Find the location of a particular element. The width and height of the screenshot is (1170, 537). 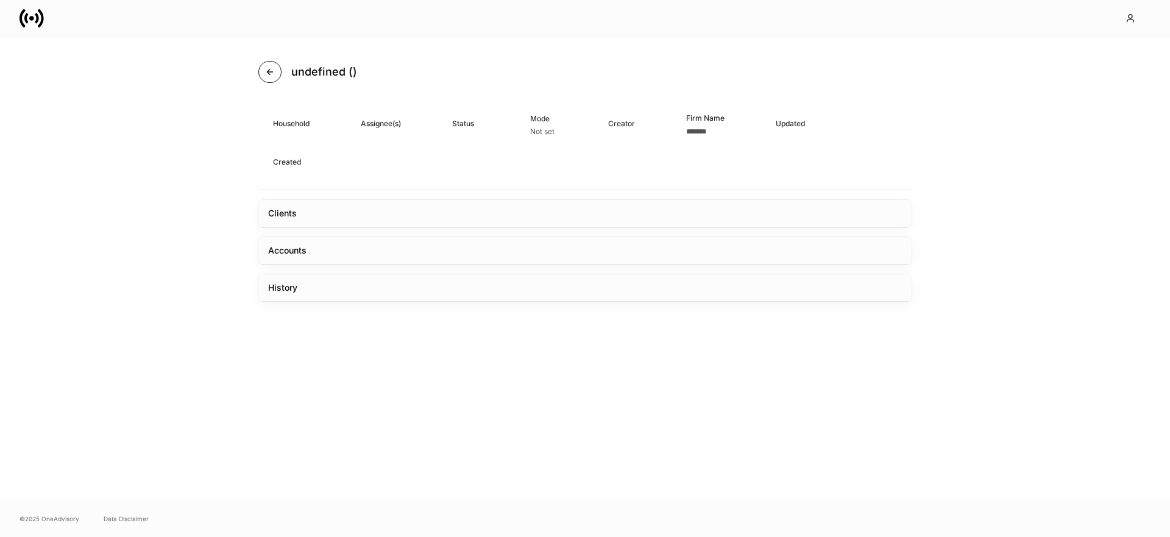

div: Clients is located at coordinates (282, 213).